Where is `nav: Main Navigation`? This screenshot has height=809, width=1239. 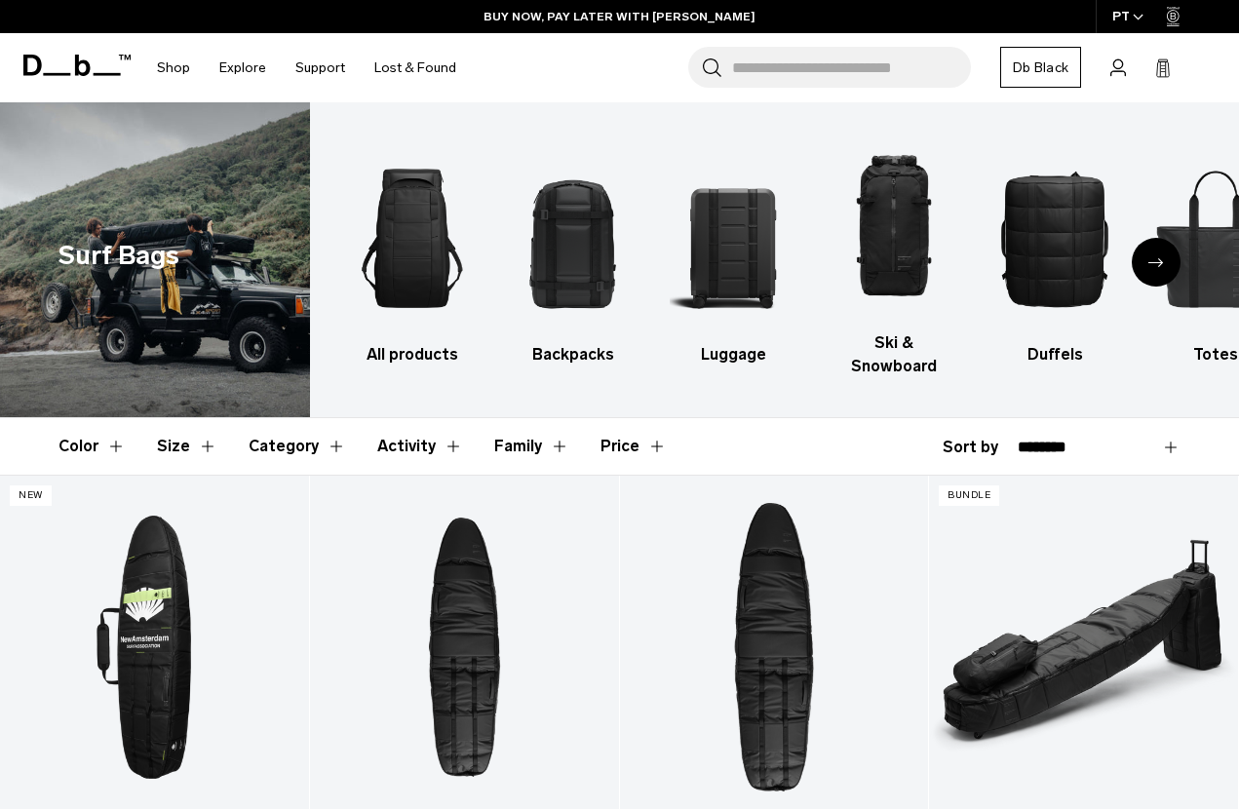 nav: Main Navigation is located at coordinates (306, 67).